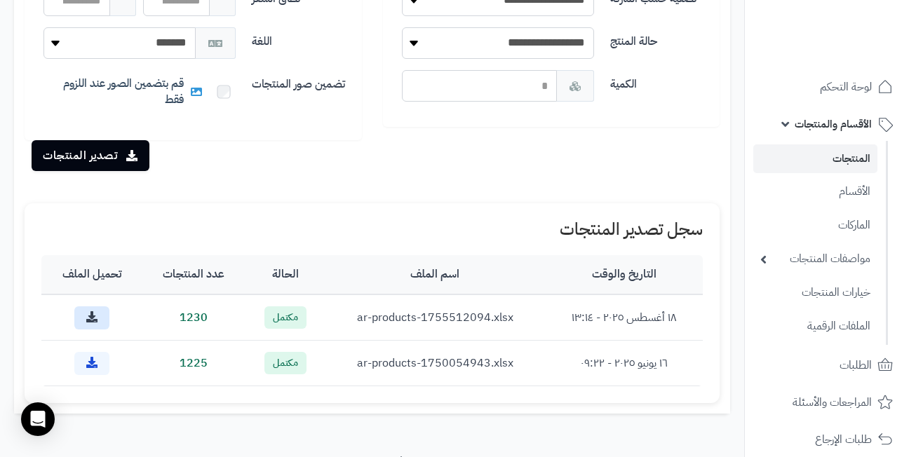 The width and height of the screenshot is (909, 457). I want to click on a: الملفات الرقمية, so click(815, 326).